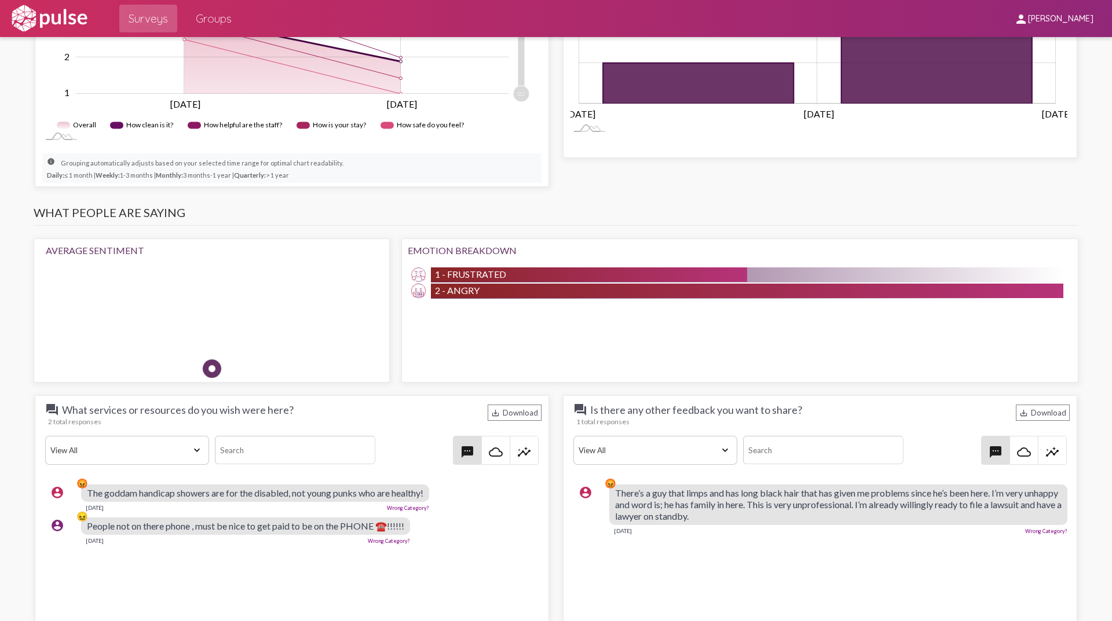  What do you see at coordinates (295, 422) in the screenshot?
I see `div: 2 total responses` at bounding box center [295, 422].